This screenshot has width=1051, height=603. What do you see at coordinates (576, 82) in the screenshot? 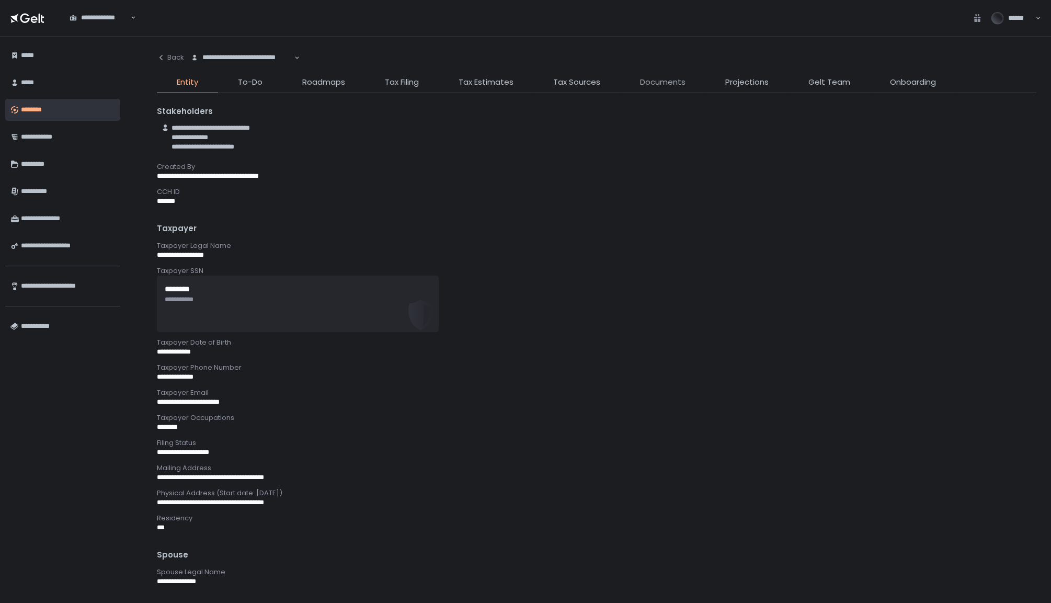
I see `span: Tax Sources` at bounding box center [576, 82].